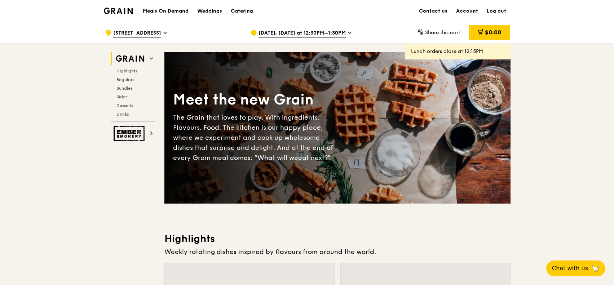  I want to click on span: Bundles, so click(124, 88).